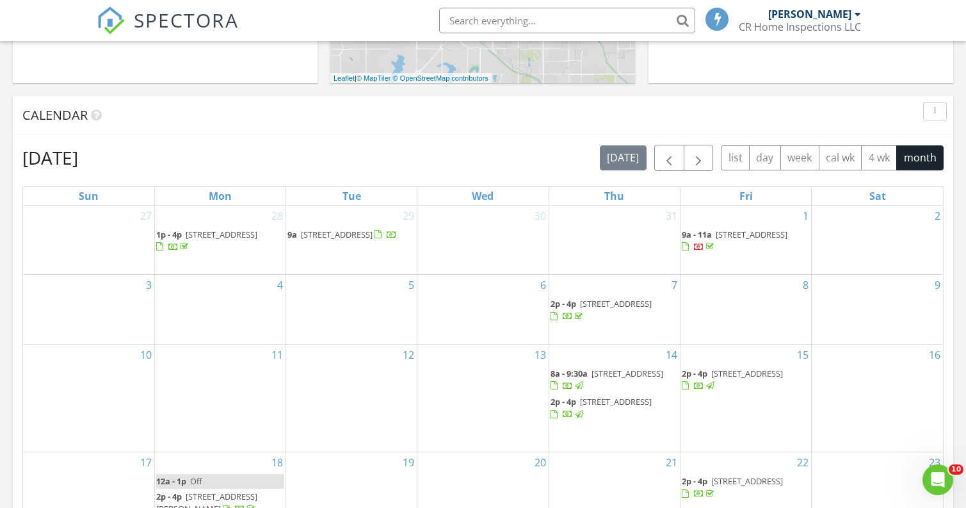 Image resolution: width=966 pixels, height=508 pixels. I want to click on span: SPECTORA, so click(186, 20).